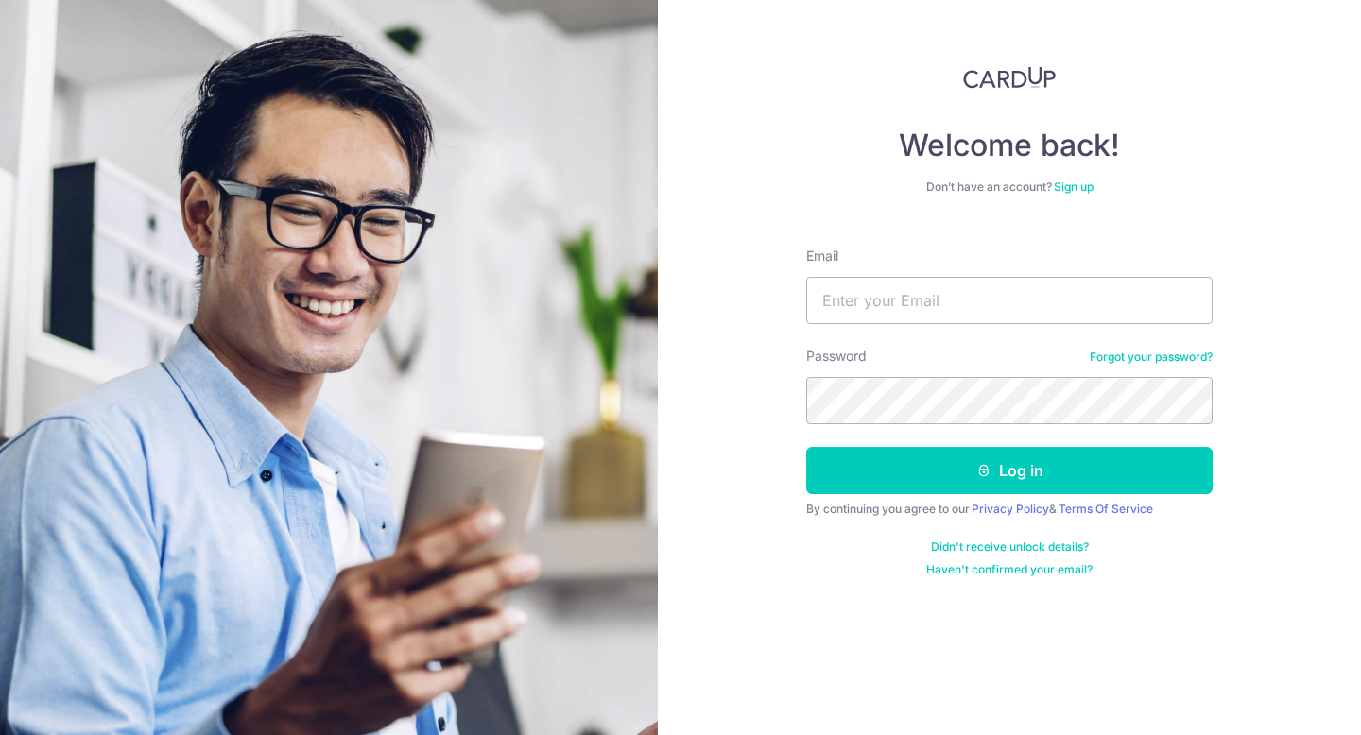  I want to click on div: Don’t have an account?, so click(1009, 187).